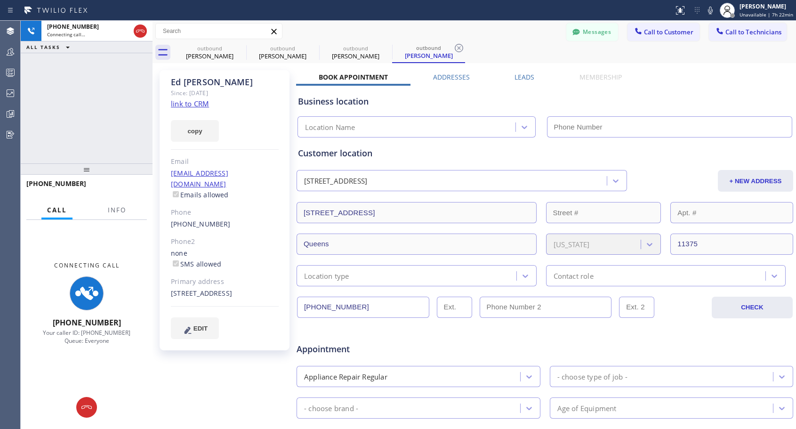  What do you see at coordinates (57, 210) in the screenshot?
I see `button: Call` at bounding box center [57, 210].